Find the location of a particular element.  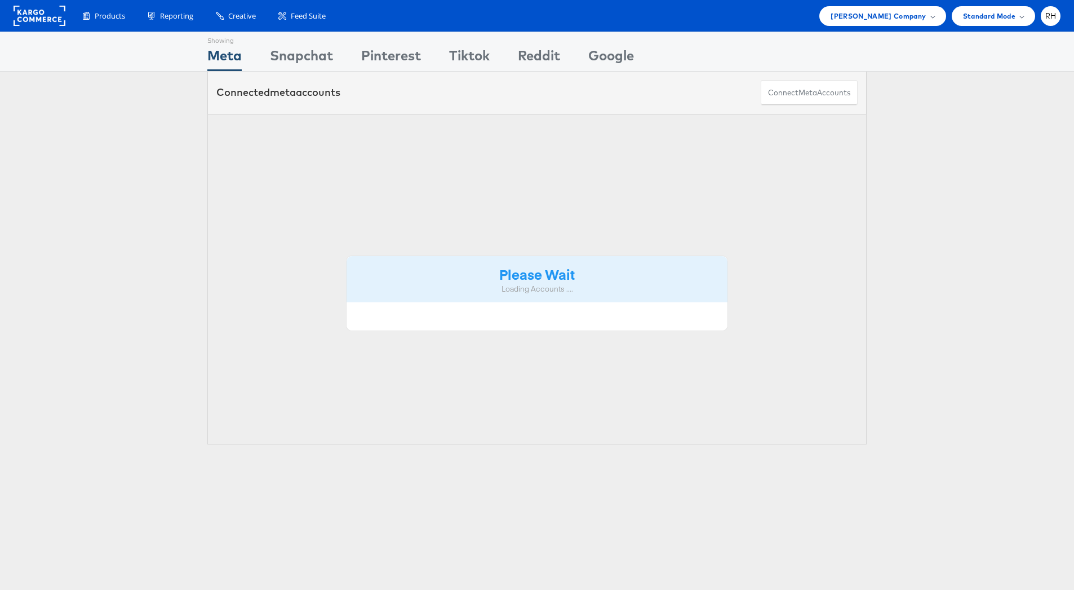

span: Products is located at coordinates (110, 16).